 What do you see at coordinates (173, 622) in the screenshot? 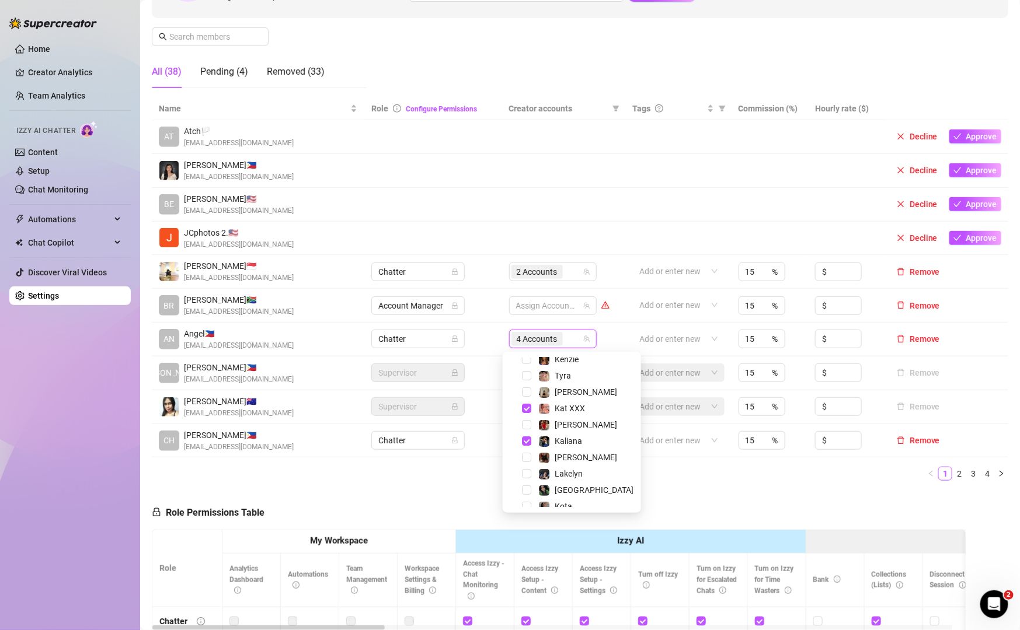
I see `div: Chatter` at bounding box center [173, 622].